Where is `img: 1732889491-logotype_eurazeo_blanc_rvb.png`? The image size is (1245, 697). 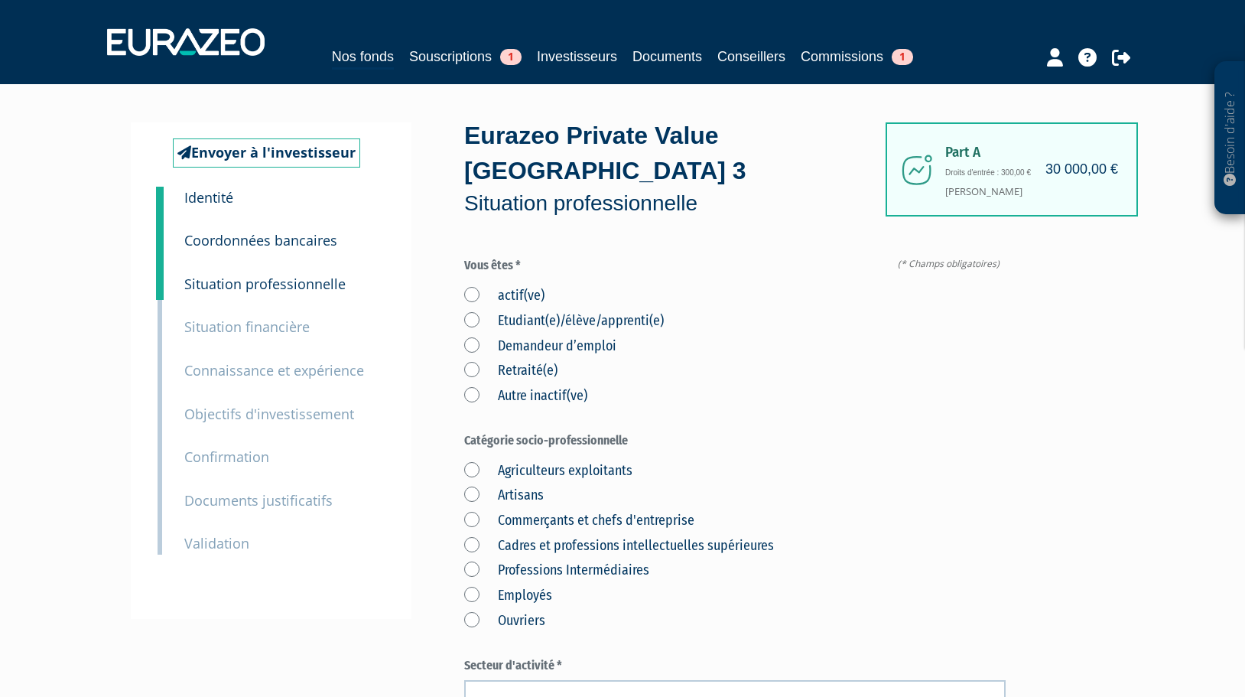 img: 1732889491-logotype_eurazeo_blanc_rvb.png is located at coordinates (186, 42).